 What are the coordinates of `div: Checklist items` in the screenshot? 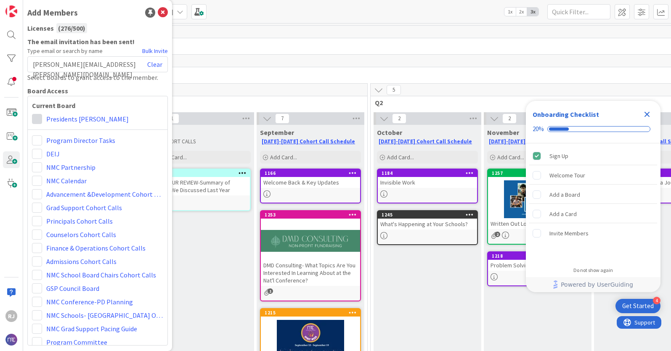 It's located at (593, 202).